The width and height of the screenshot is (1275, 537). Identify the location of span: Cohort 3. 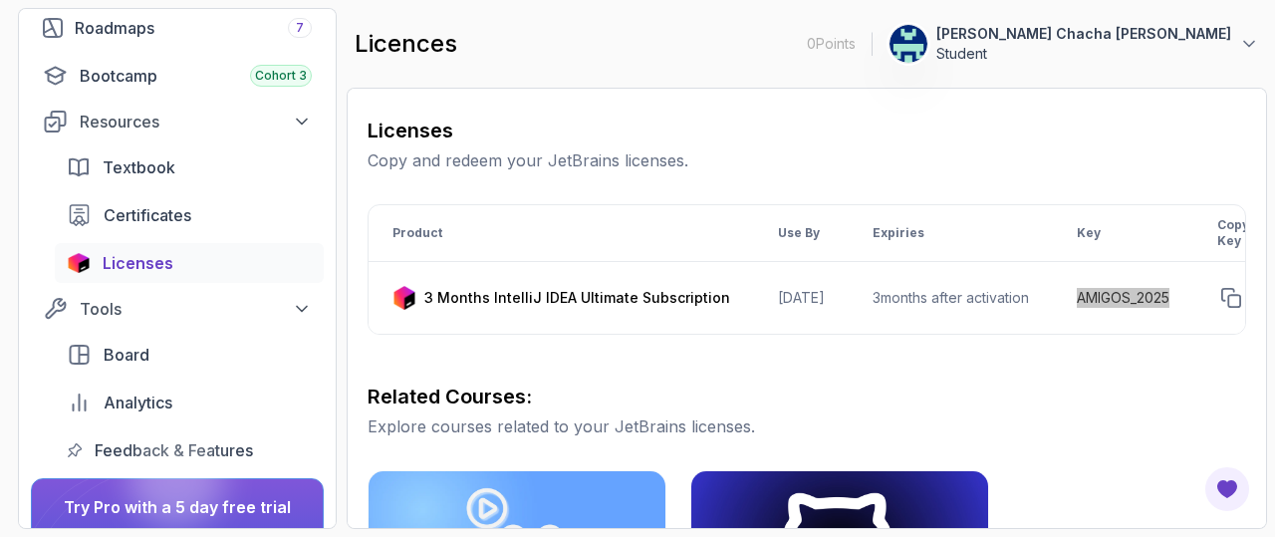
(281, 76).